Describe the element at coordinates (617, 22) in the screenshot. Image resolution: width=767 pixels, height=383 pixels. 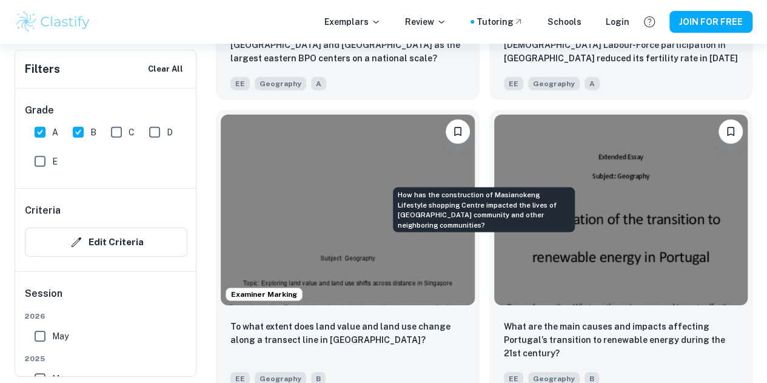
I see `a: Login` at that location.